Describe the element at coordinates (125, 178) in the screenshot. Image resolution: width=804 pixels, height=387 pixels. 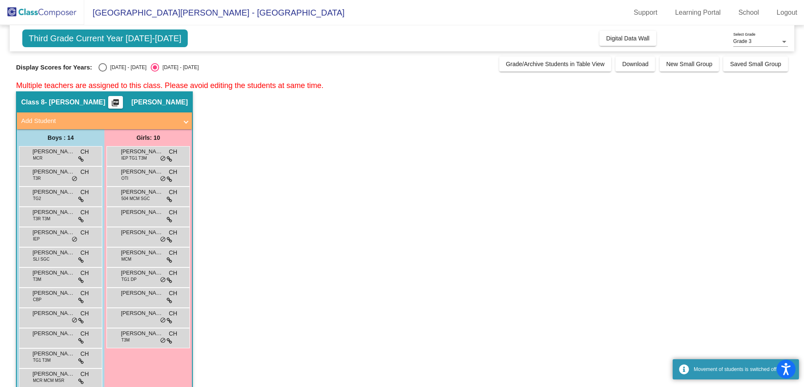
I see `span: OTI` at that location.